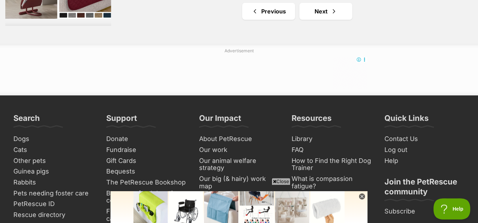 This screenshot has height=223, width=478. I want to click on a: Previous page, so click(269, 11).